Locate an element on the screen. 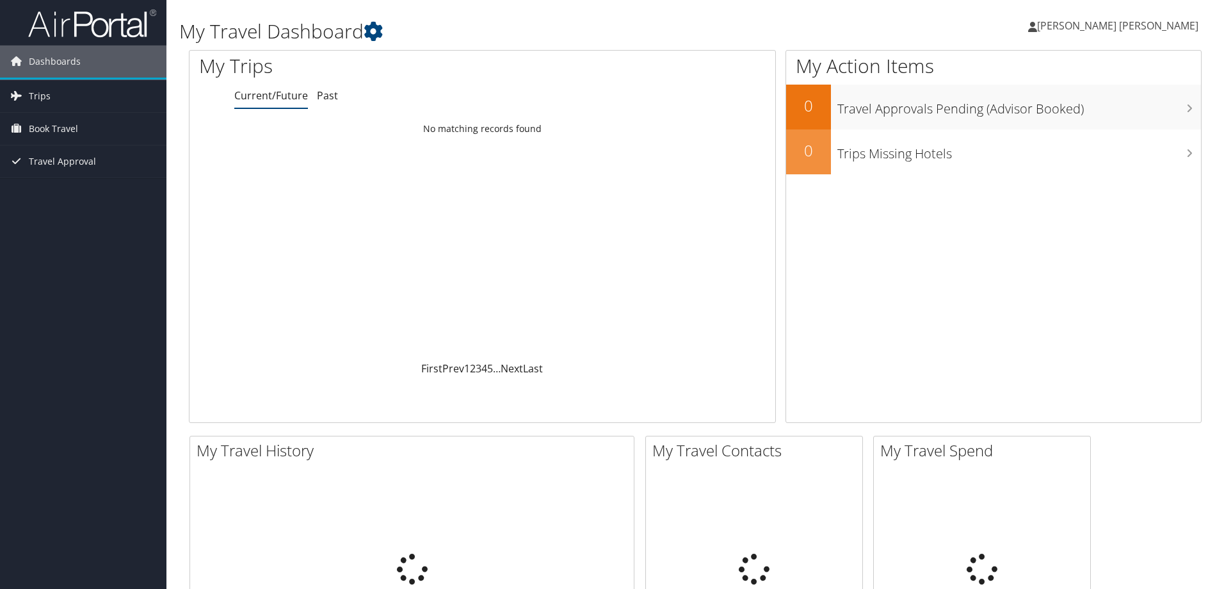 Image resolution: width=1224 pixels, height=589 pixels. a: 0Travel Approvals Pending (Advisor Booked) is located at coordinates (994, 107).